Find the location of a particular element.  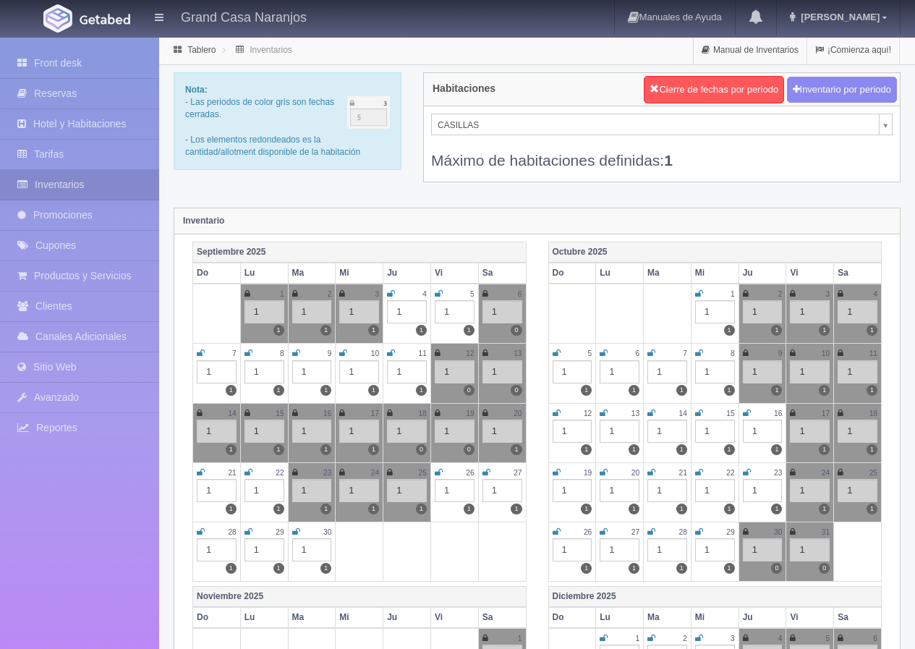

small: 22 is located at coordinates (730, 472).